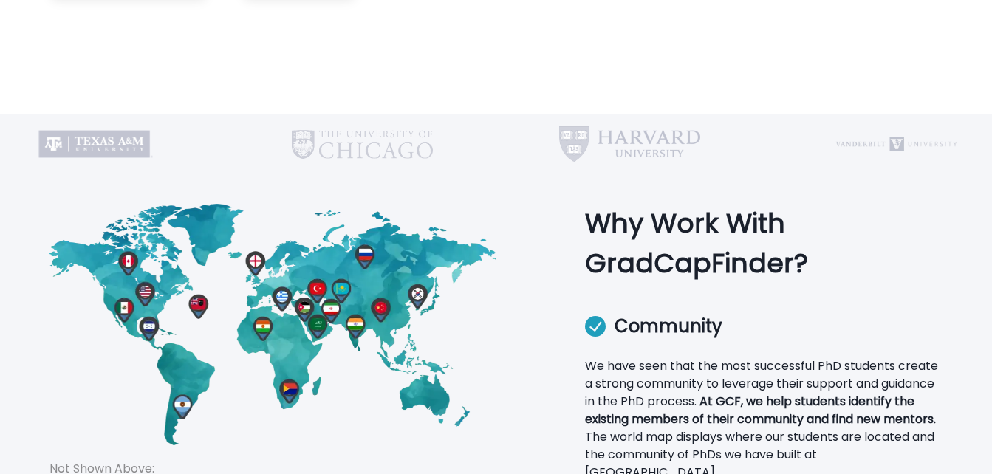 The image size is (992, 474). Describe the element at coordinates (273, 324) in the screenshot. I see `img: Country Map` at that location.